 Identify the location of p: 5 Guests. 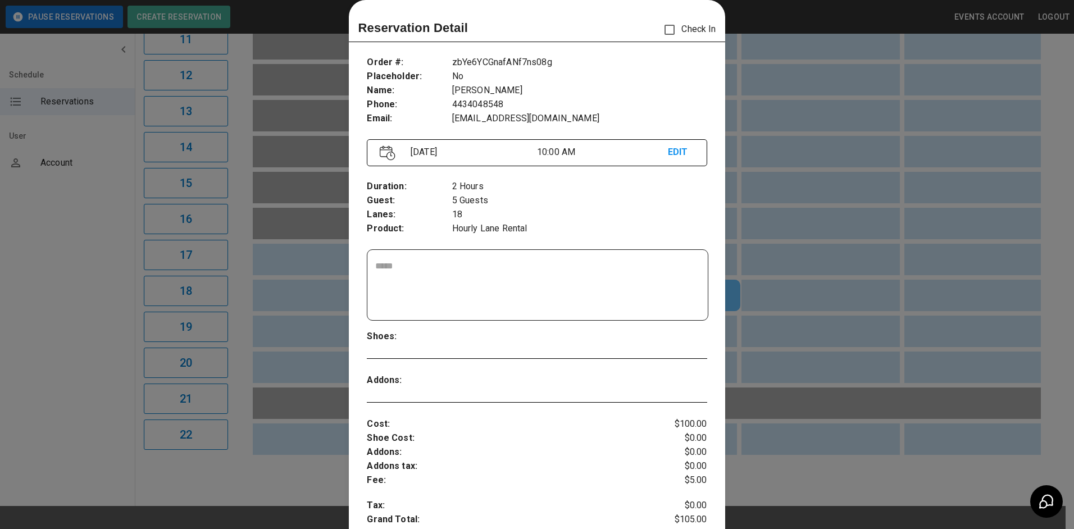
(580, 201).